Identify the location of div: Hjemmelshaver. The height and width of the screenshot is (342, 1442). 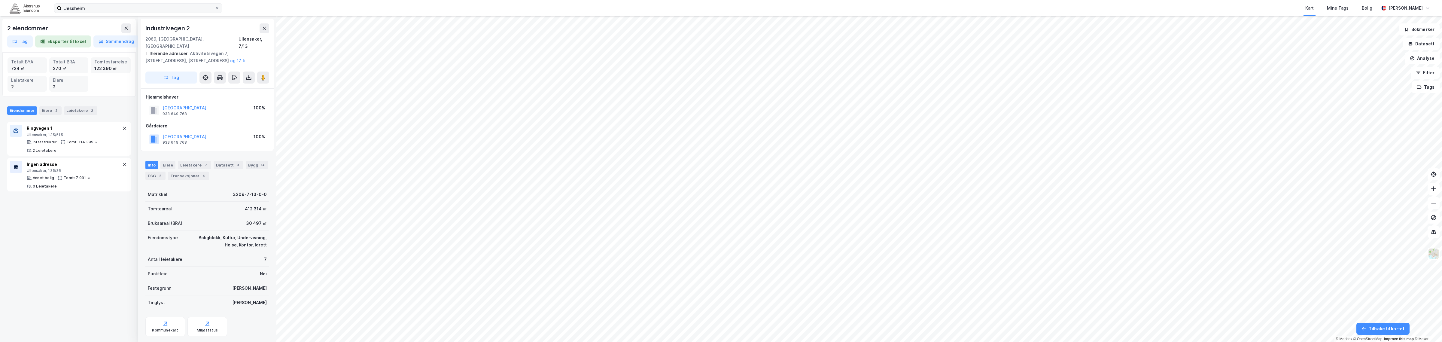
(207, 97).